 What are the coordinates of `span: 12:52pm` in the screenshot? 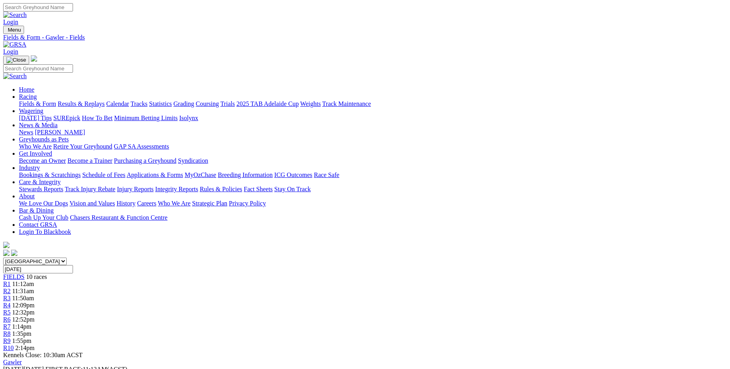 It's located at (23, 319).